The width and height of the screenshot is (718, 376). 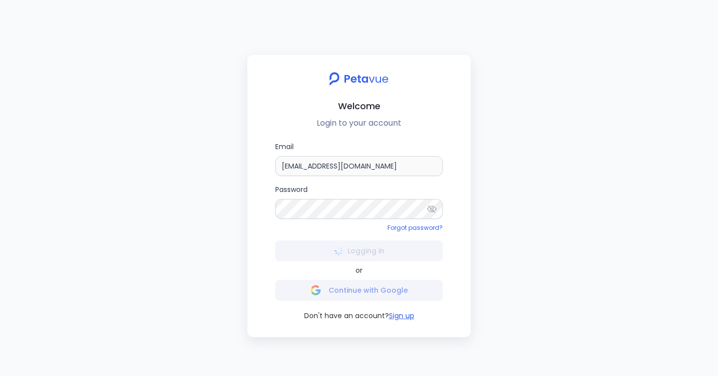 I want to click on label: Email, so click(x=359, y=159).